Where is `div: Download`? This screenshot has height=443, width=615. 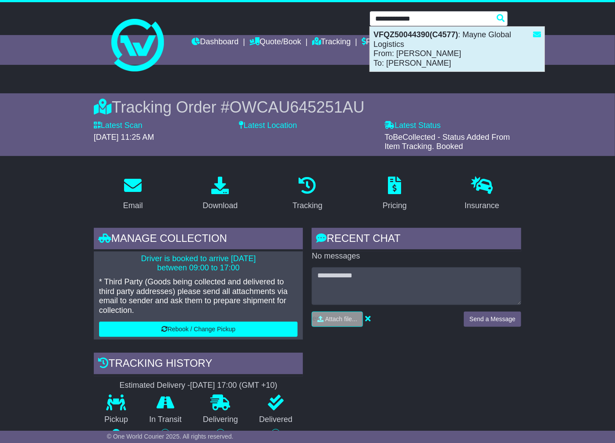 div: Download is located at coordinates (220, 206).